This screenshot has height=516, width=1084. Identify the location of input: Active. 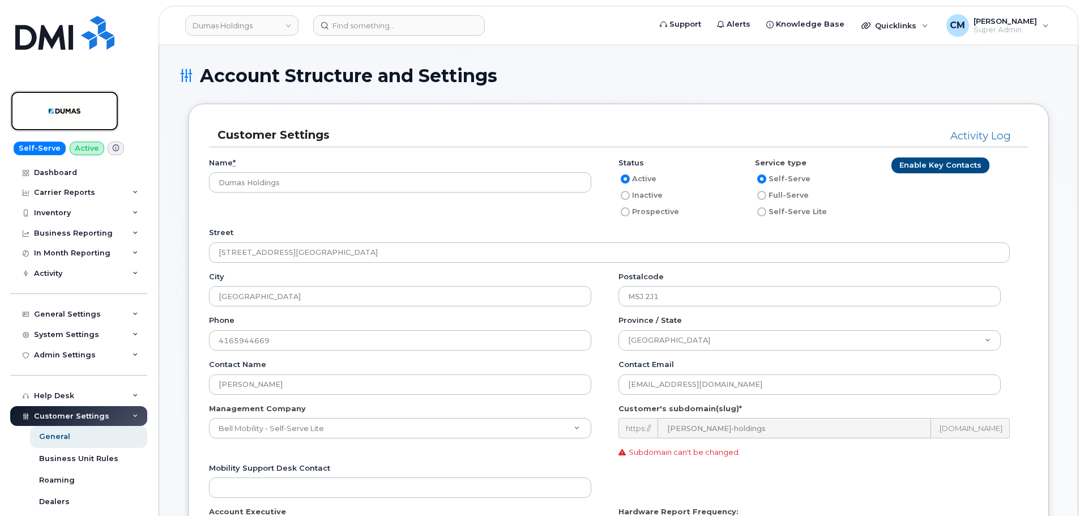
(626, 179).